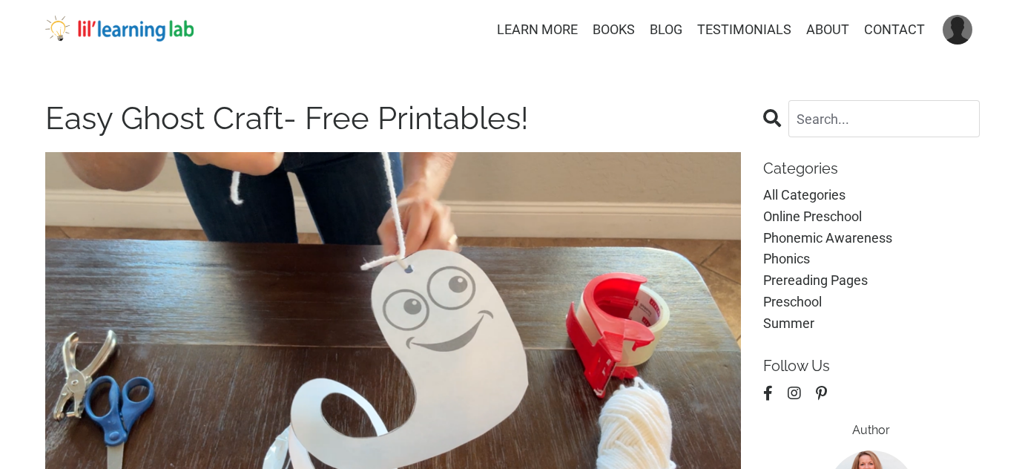 The height and width of the screenshot is (469, 1025). What do you see at coordinates (872, 366) in the screenshot?
I see `p: Follow Us` at bounding box center [872, 366].